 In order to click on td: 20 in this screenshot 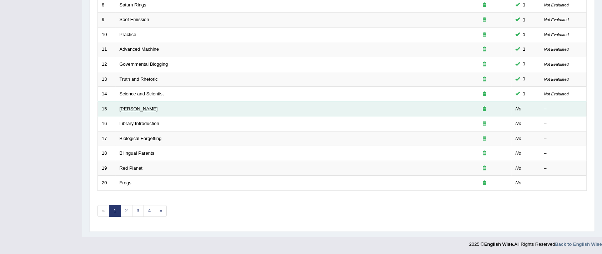, I will do `click(107, 183)`.